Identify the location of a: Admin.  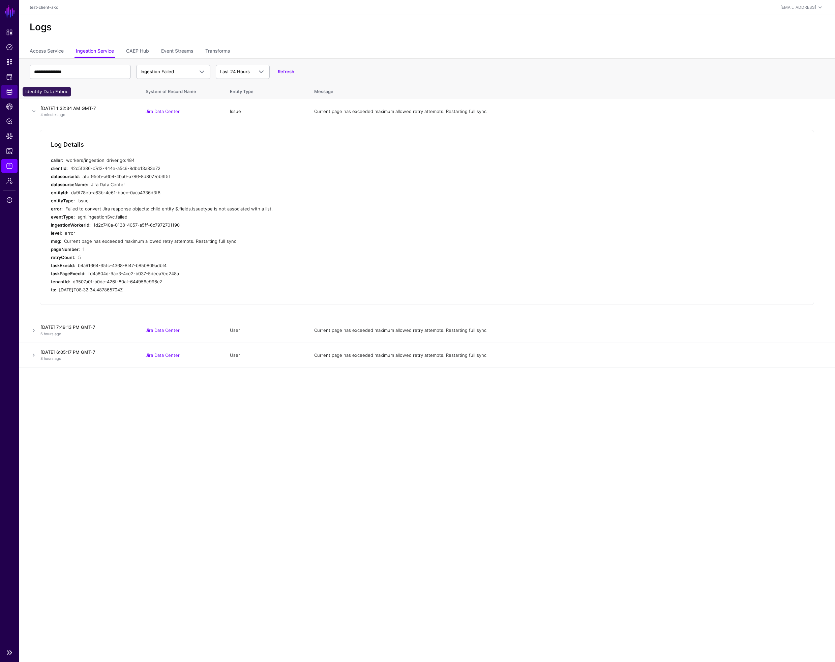
(9, 181).